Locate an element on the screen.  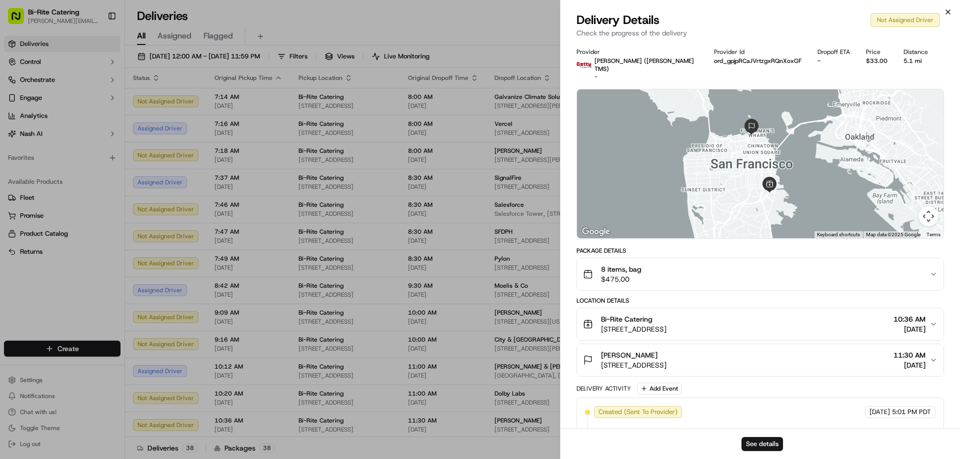
img: Angelique Valdez is located at coordinates (18, 153).